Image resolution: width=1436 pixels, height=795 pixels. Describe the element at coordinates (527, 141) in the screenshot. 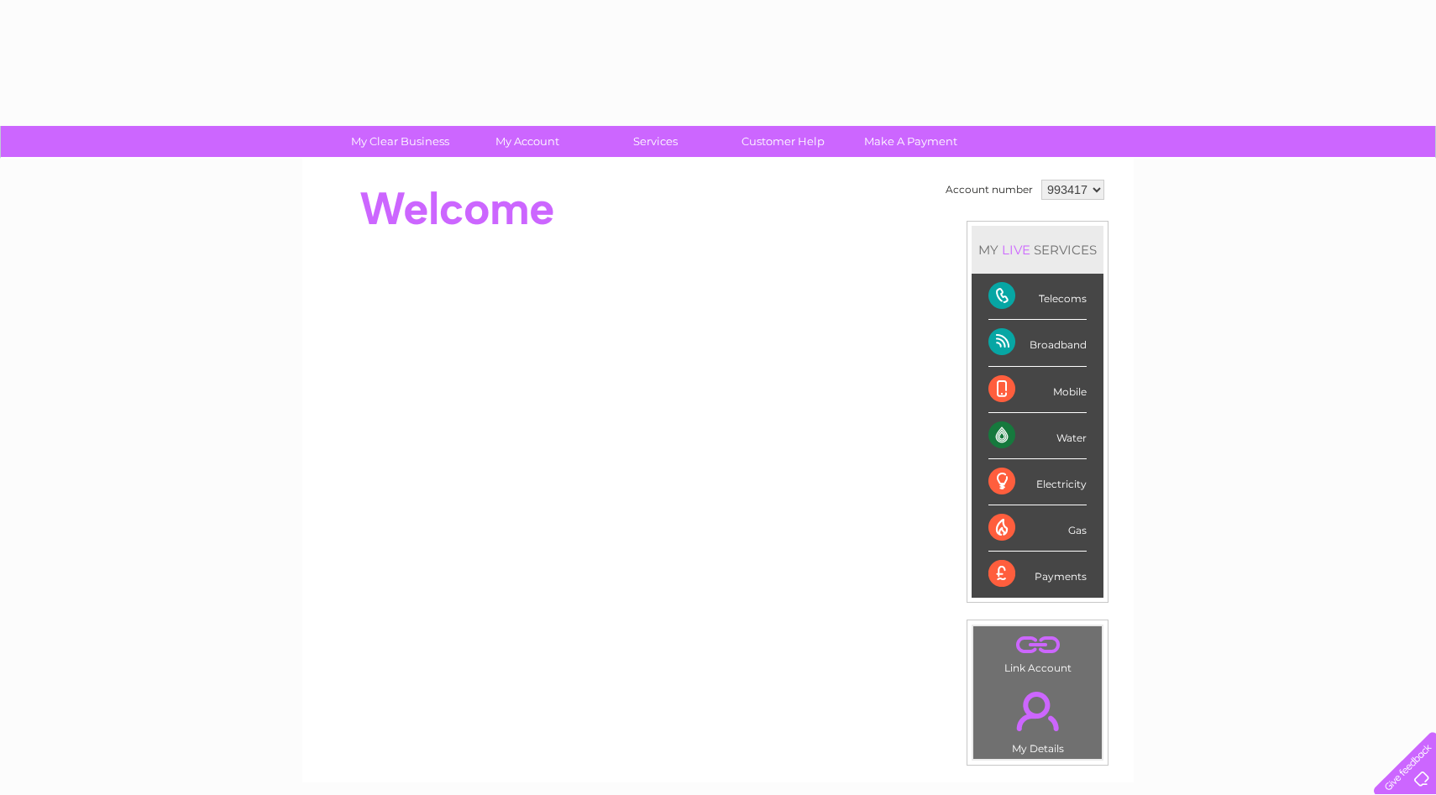

I see `a: My Account` at that location.